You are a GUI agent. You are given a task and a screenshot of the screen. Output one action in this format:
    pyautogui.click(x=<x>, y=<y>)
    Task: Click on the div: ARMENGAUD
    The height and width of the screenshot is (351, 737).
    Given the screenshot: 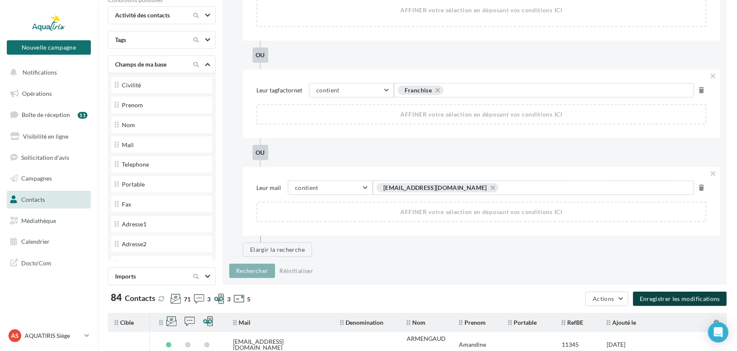 What is the action you would take?
    pyautogui.click(x=426, y=339)
    